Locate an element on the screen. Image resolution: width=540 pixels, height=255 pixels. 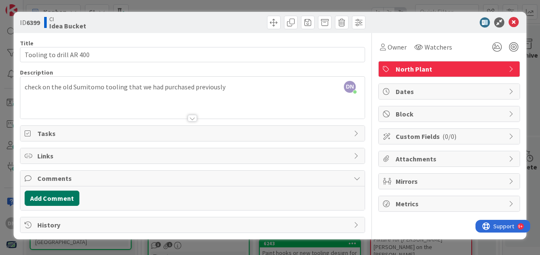
span: CI is located at coordinates (67, 19).